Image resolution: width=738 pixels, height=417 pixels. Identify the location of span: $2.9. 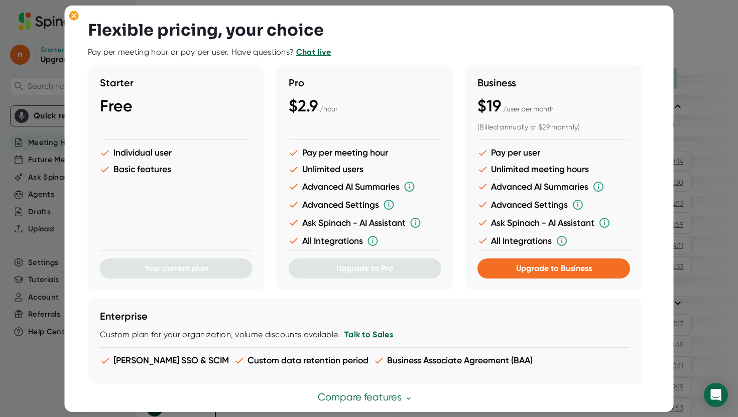
(303, 106).